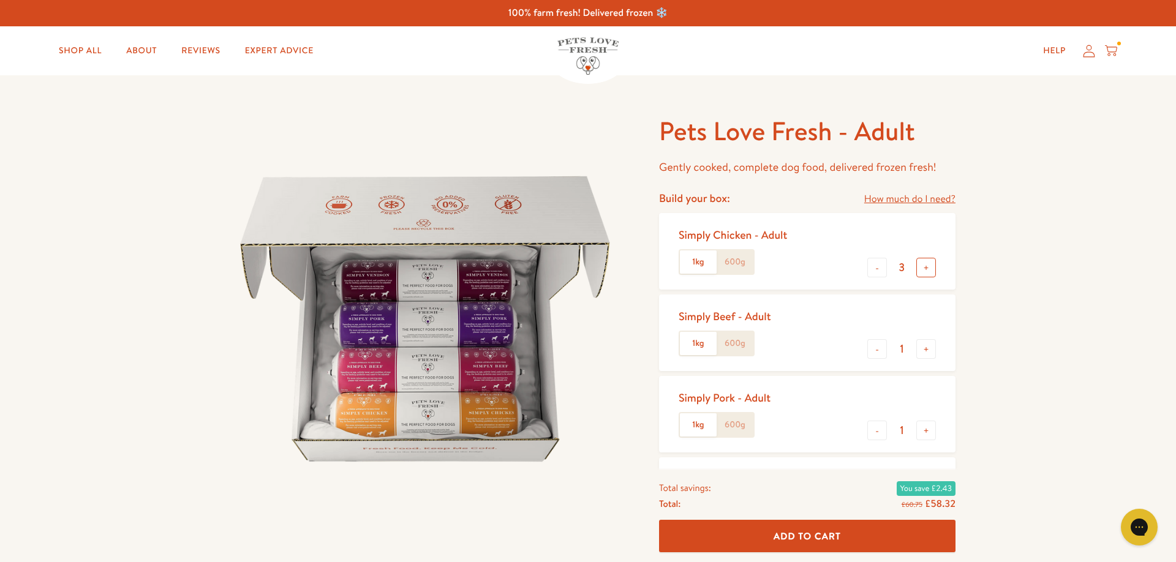 This screenshot has height=562, width=1176. I want to click on span: Add To Cart, so click(808, 536).